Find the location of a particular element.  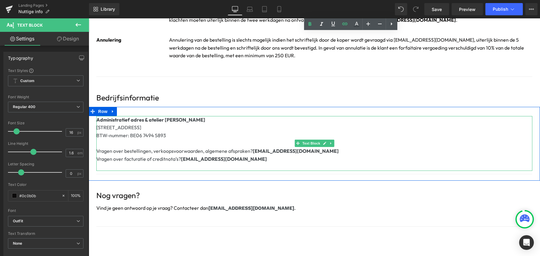

i: Outfit is located at coordinates (18, 221).